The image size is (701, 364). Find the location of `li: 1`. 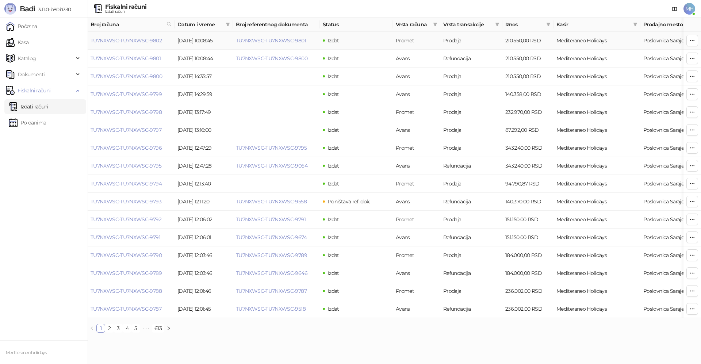

li: 1 is located at coordinates (101, 328).